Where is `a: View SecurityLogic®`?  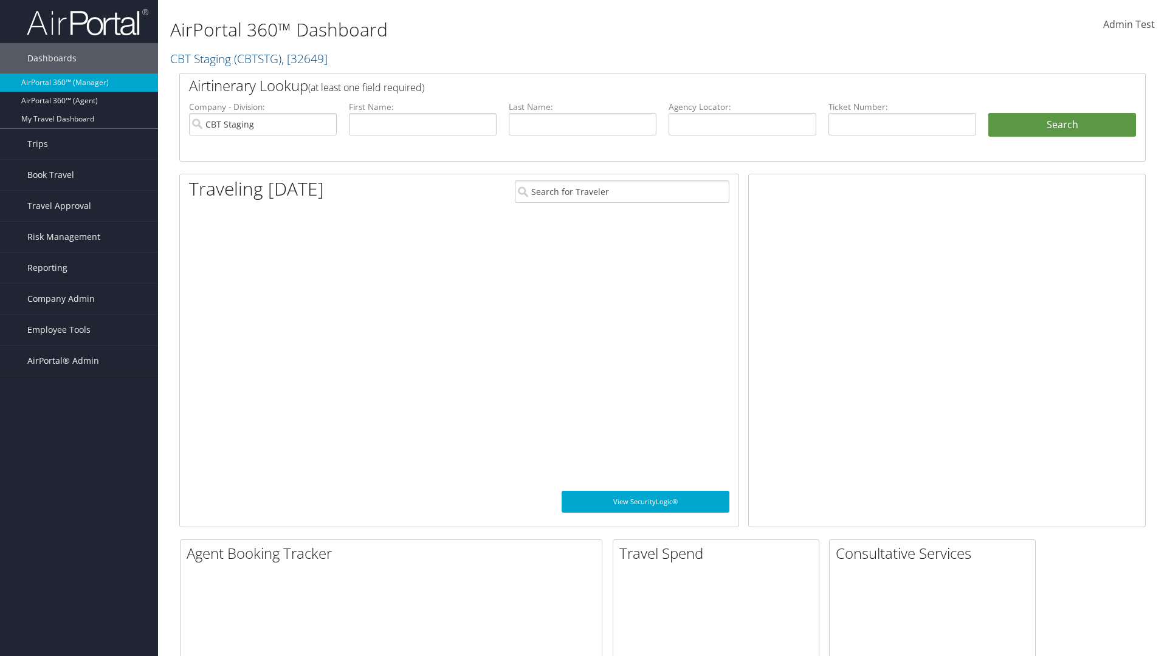 a: View SecurityLogic® is located at coordinates (645, 502).